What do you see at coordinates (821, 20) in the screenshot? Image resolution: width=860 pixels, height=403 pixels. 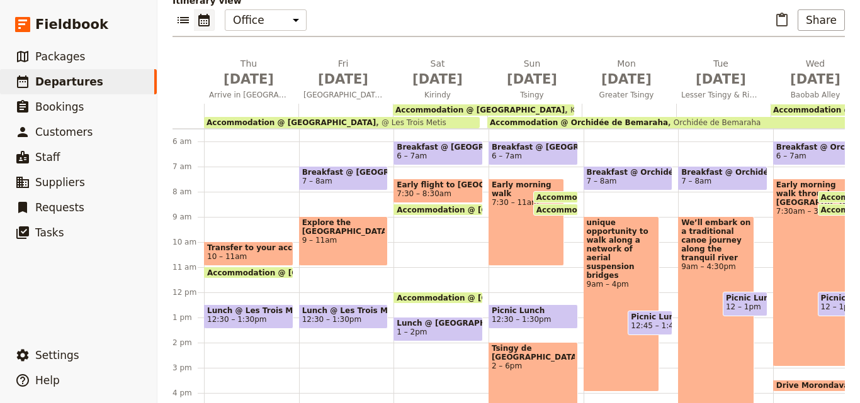 I see `button: Share` at bounding box center [821, 20].